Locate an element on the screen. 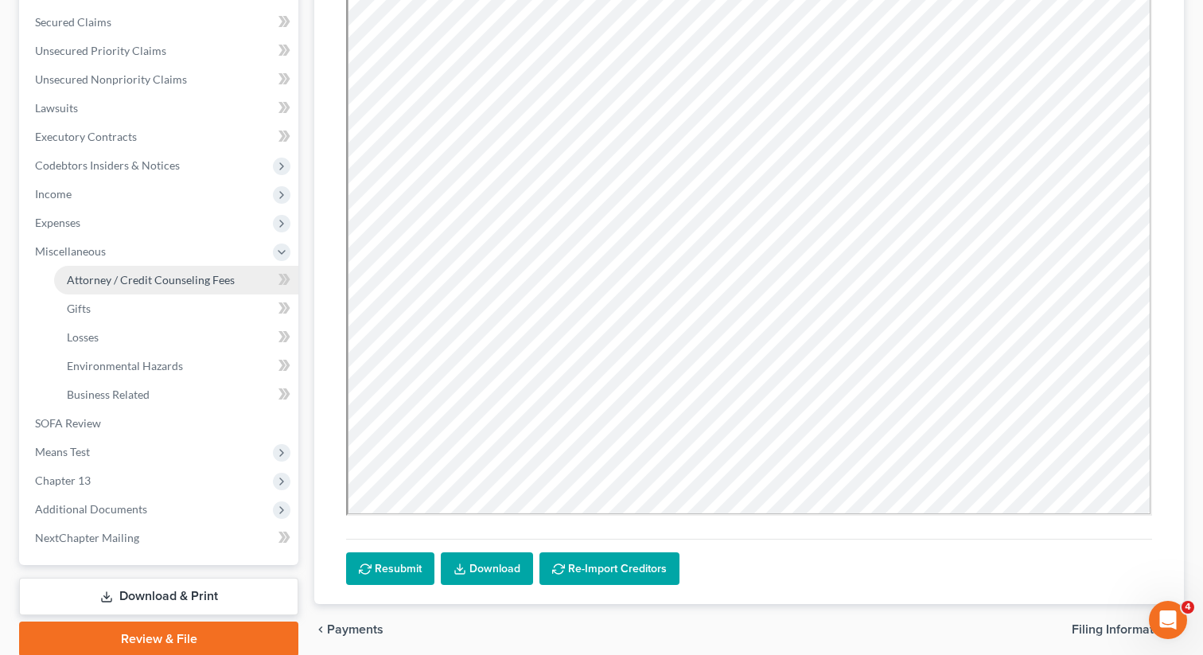 This screenshot has height=655, width=1203. a: Download is located at coordinates (487, 569).